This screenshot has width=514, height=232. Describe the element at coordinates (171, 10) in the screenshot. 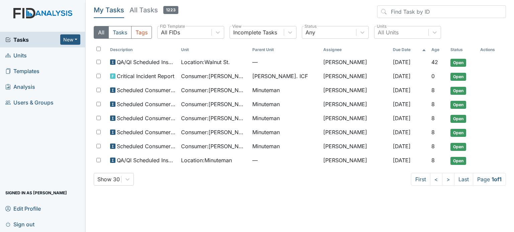

I see `span: 1223` at that location.